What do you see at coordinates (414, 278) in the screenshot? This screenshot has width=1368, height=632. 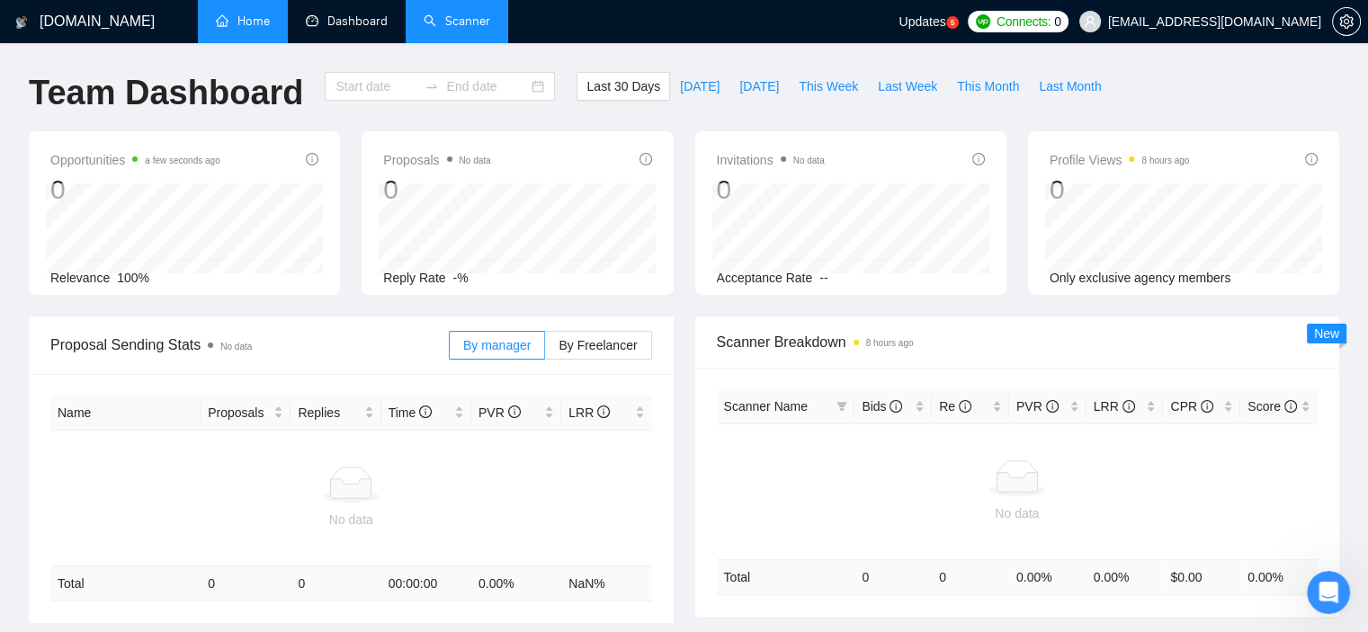 I see `span: Reply Rate` at bounding box center [414, 278].